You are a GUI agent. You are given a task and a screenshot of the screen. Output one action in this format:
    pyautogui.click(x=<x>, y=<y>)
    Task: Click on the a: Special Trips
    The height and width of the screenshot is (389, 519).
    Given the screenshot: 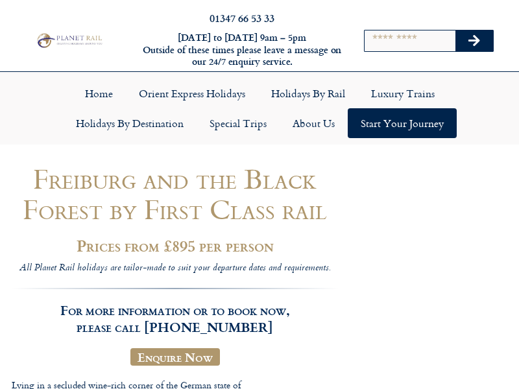 What is the action you would take?
    pyautogui.click(x=238, y=123)
    